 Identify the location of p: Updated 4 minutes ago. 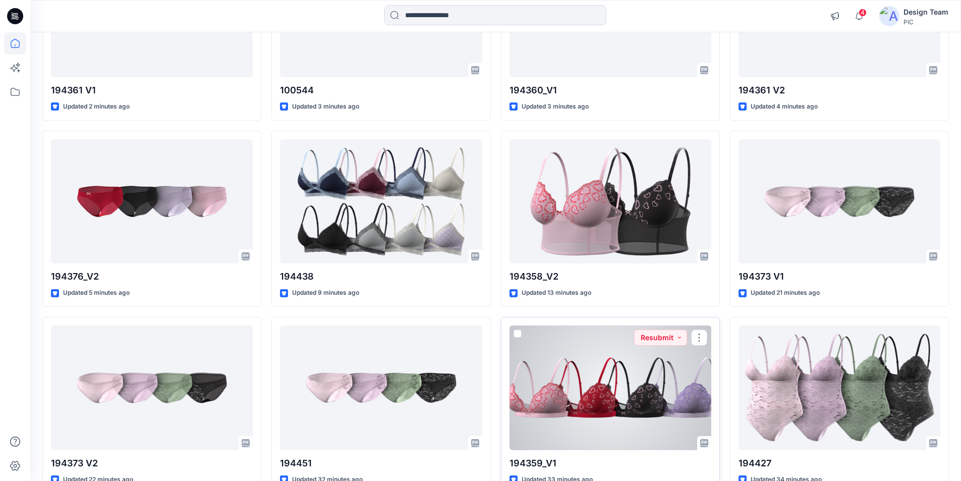
(784, 106).